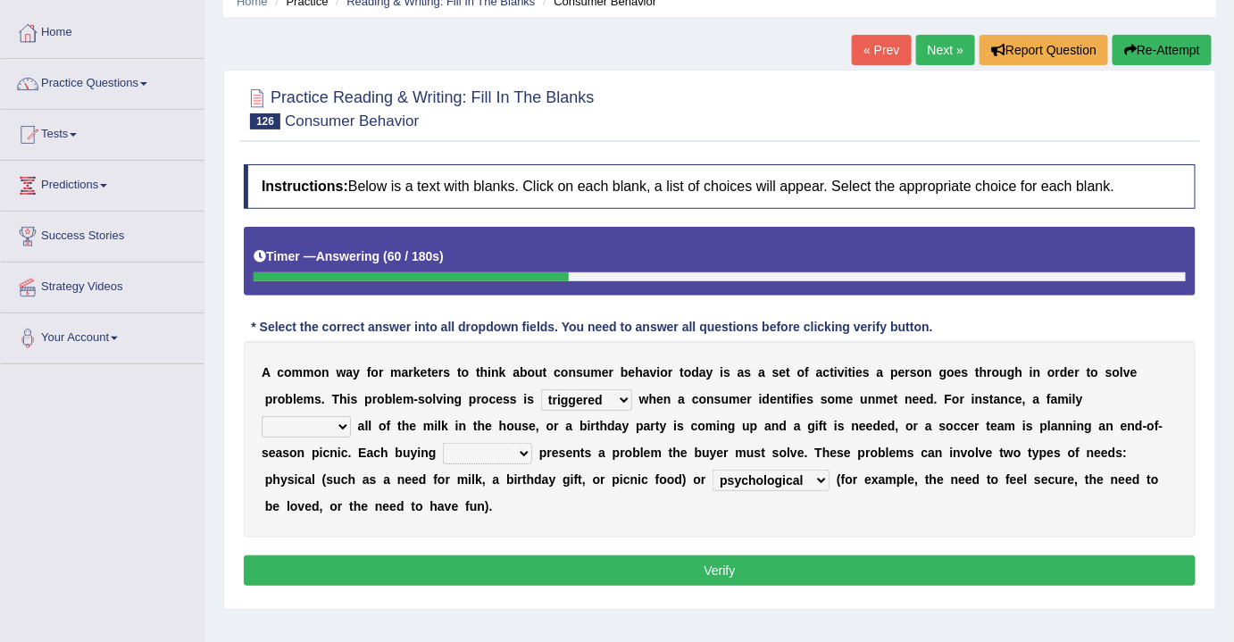 This screenshot has width=1234, height=642. What do you see at coordinates (103, 285) in the screenshot?
I see `a: Strategy Videos` at bounding box center [103, 285].